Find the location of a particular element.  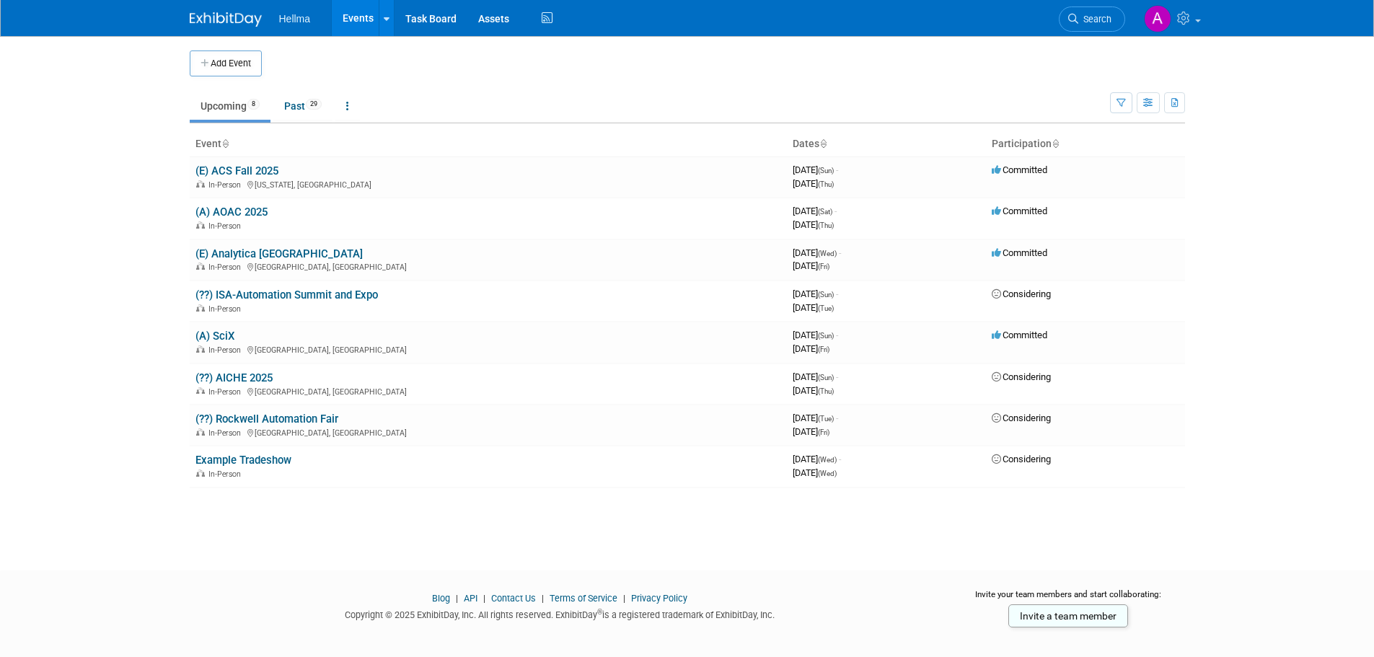

span: 29 is located at coordinates (314, 104).